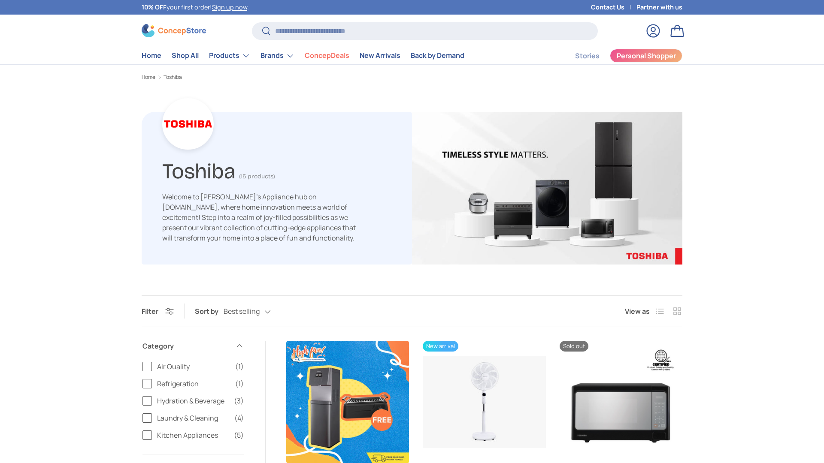 This screenshot has width=824, height=463. What do you see at coordinates (646, 56) in the screenshot?
I see `a: Personal Shopper` at bounding box center [646, 56].